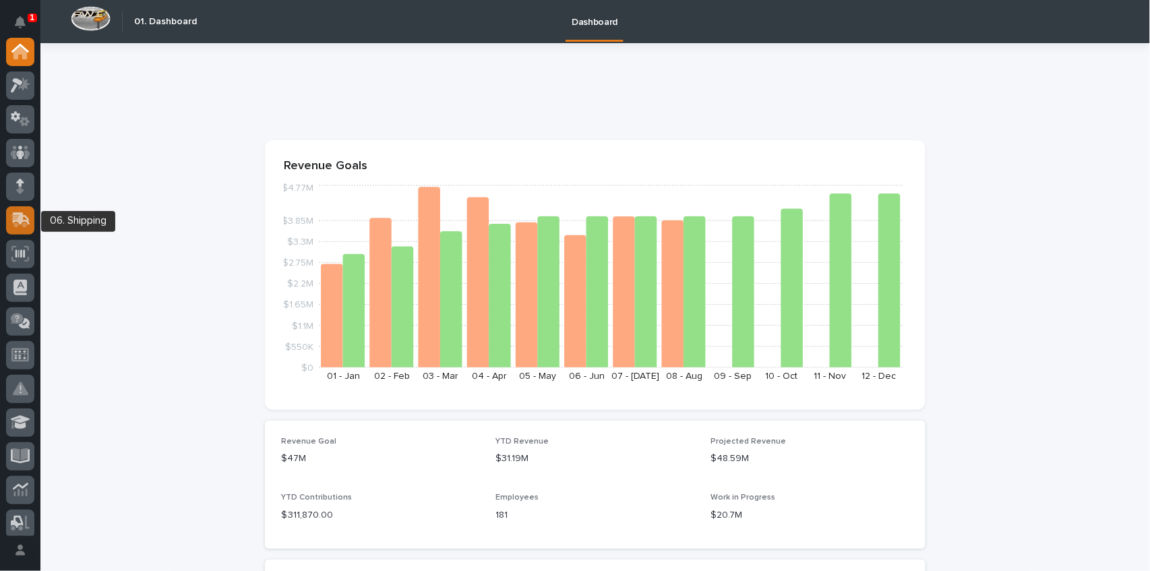  I want to click on tspan: $3.3M, so click(300, 242).